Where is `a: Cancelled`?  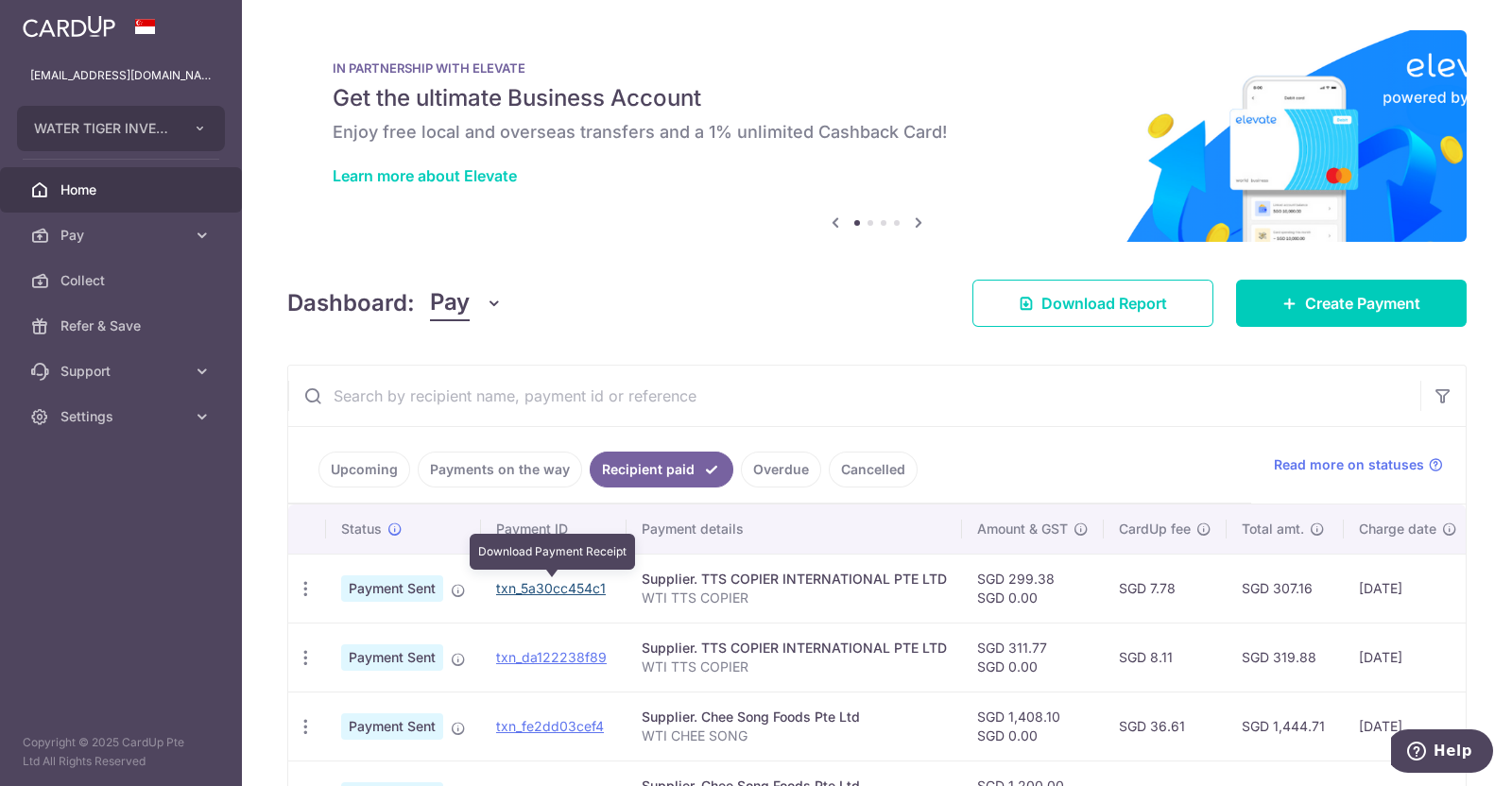 a: Cancelled is located at coordinates (873, 470).